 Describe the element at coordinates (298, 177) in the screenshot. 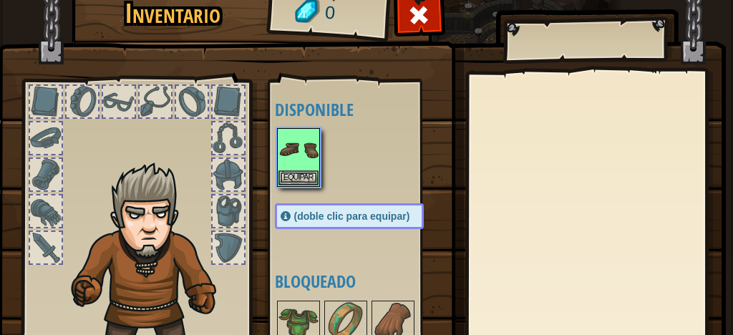

I see `button: Equipar` at that location.